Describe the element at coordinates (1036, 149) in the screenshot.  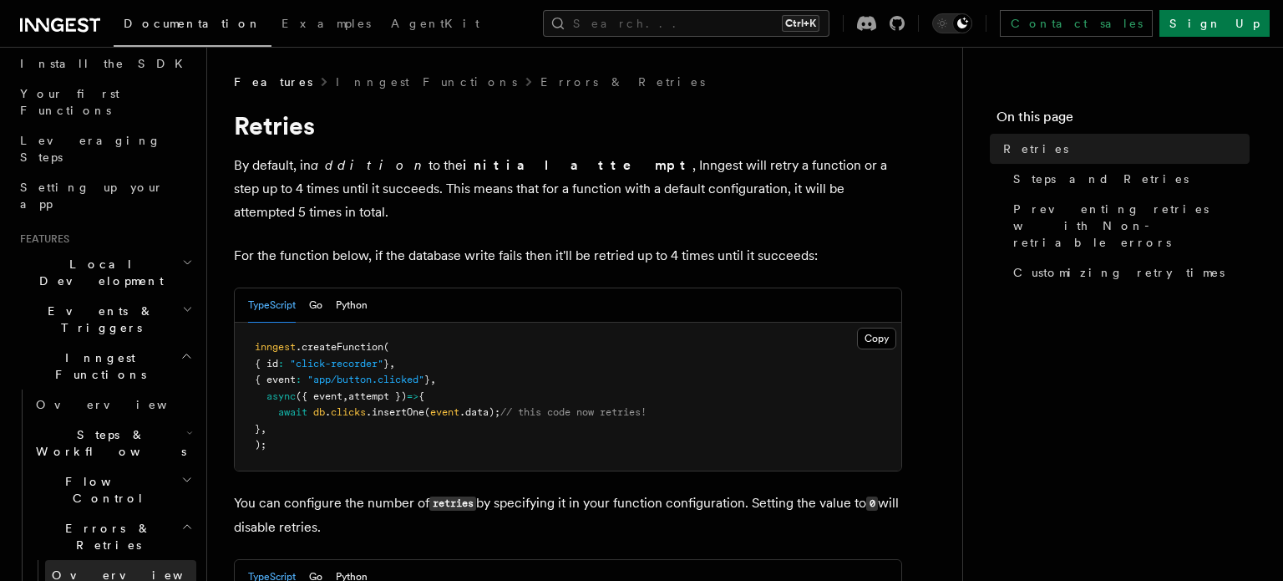
I see `span: Retries` at that location.